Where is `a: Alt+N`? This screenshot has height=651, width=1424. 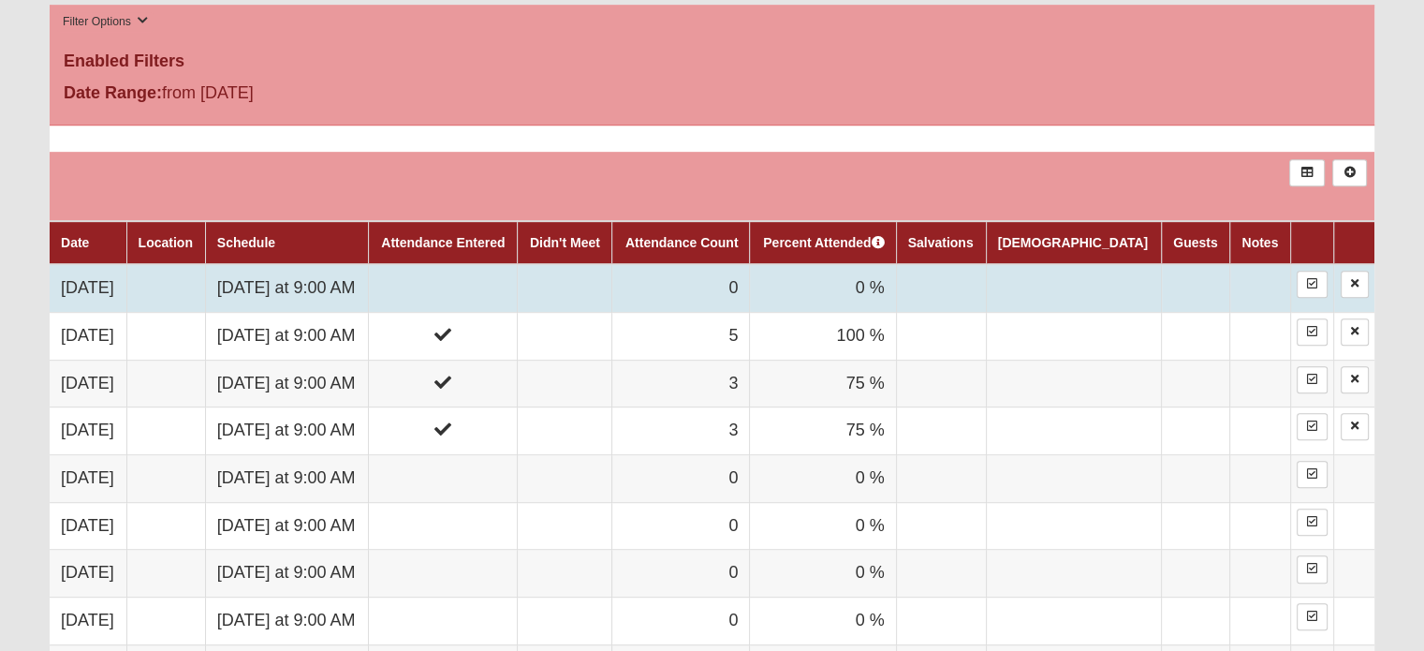
a: Alt+N is located at coordinates (1349, 172).